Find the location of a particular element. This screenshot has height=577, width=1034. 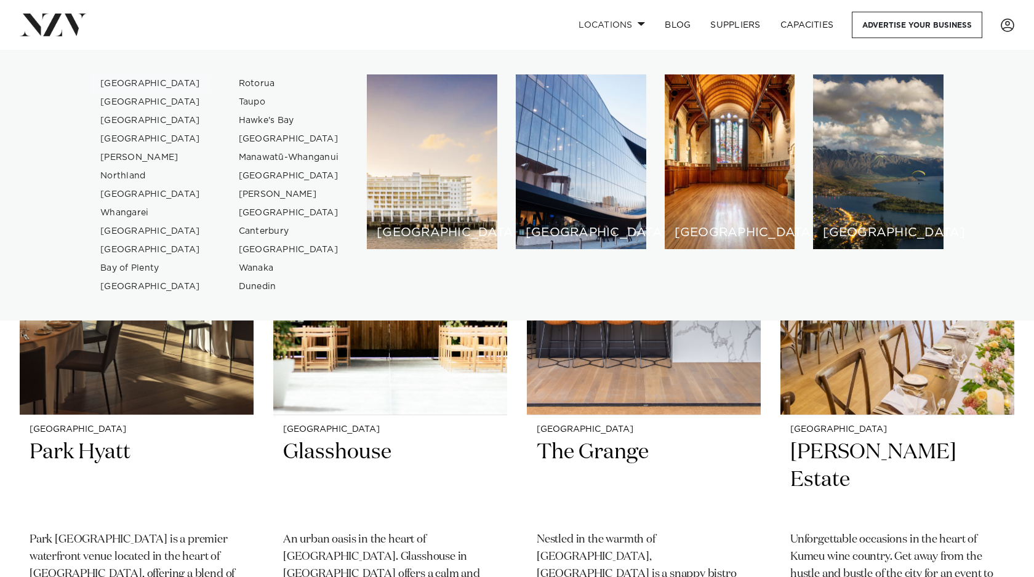

a: Rotorua is located at coordinates (289, 84).